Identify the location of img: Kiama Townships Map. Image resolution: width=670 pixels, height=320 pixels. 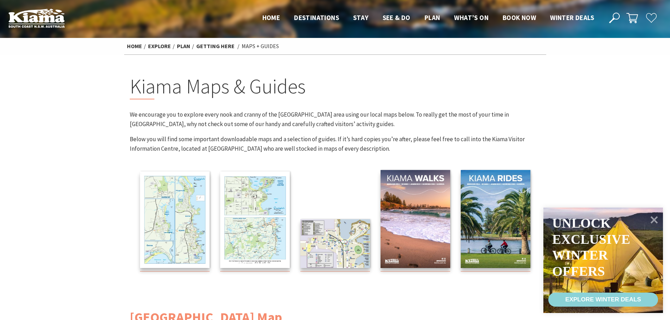
(175, 220).